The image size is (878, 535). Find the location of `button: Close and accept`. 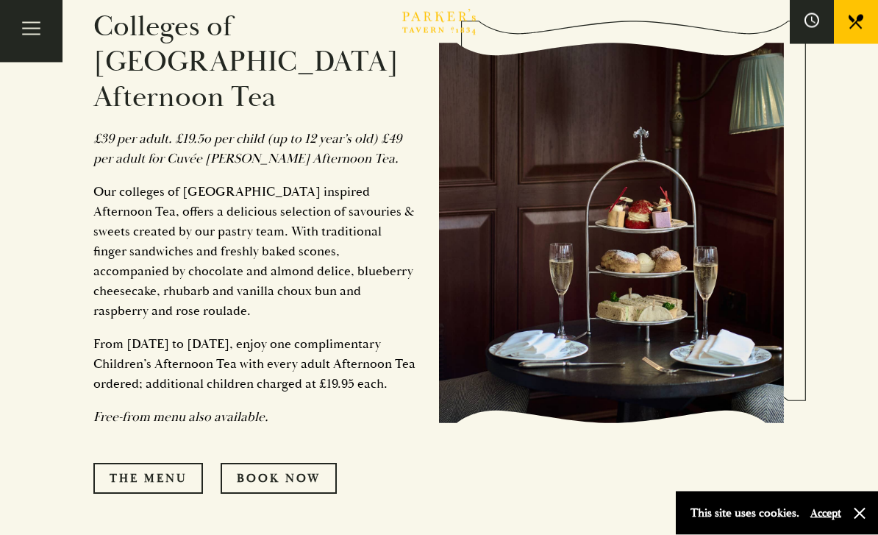

button: Close and accept is located at coordinates (860, 513).